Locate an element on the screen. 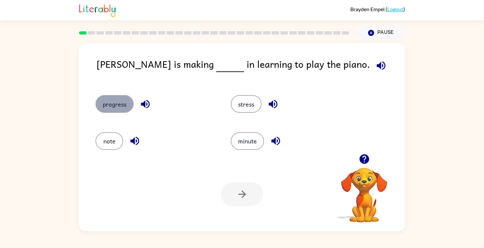  button: stress is located at coordinates (246, 104).